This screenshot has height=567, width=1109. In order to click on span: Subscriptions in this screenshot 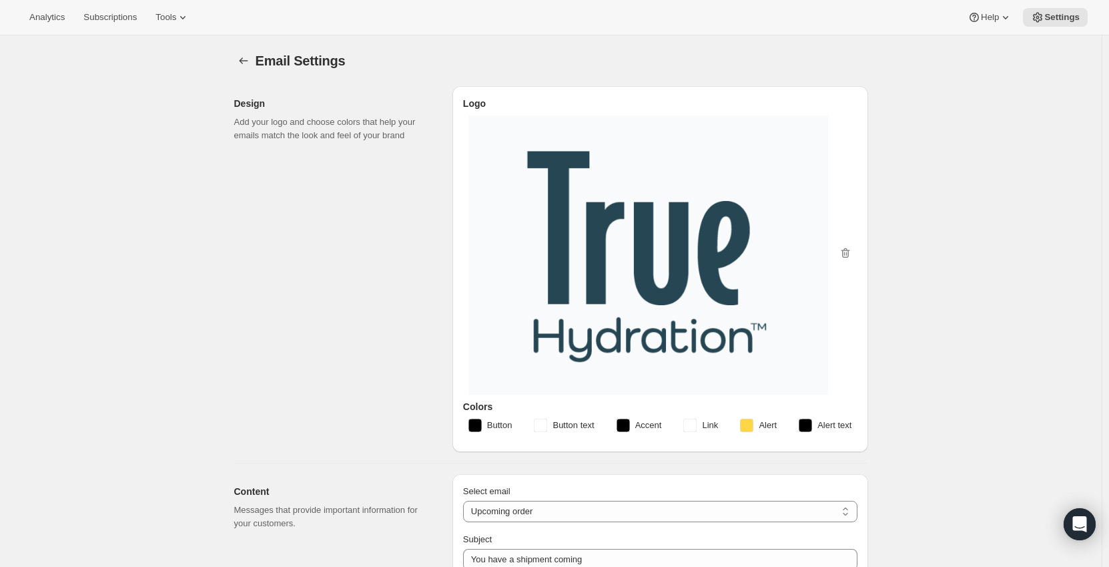, I will do `click(110, 17)`.